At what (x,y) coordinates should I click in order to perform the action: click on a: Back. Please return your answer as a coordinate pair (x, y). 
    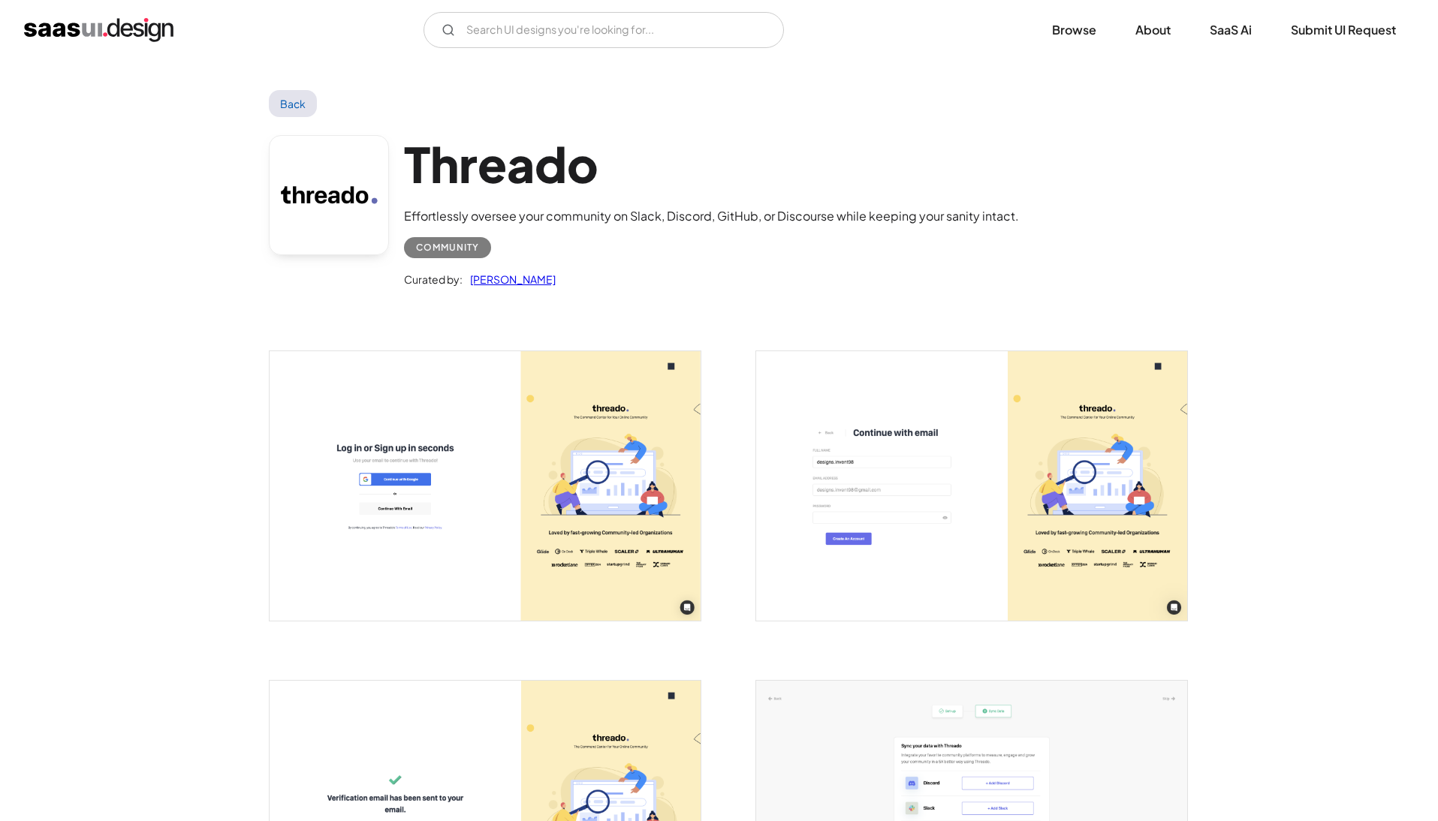
    Looking at the image, I should click on (293, 104).